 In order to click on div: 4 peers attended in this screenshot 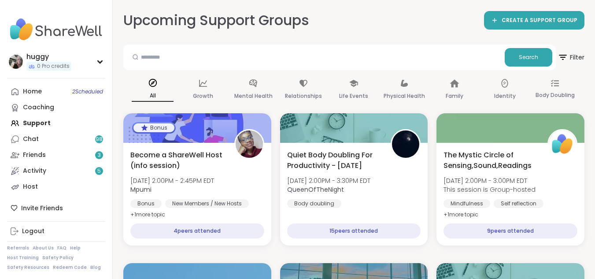, I will do `click(197, 231)`.